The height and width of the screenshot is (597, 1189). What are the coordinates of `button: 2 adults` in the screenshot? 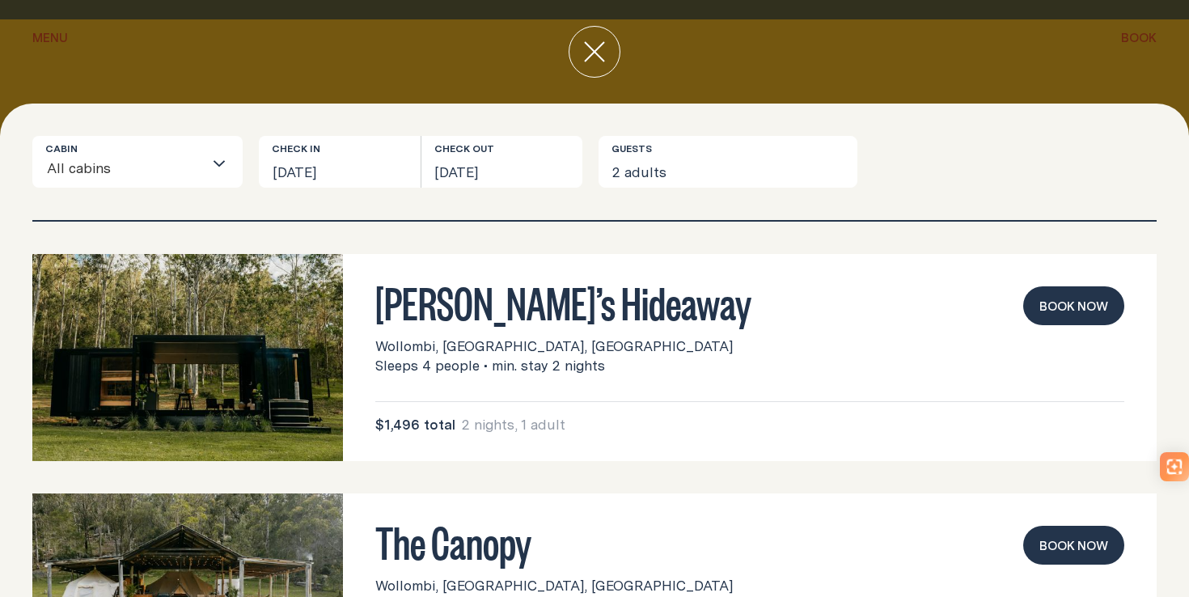 It's located at (728, 162).